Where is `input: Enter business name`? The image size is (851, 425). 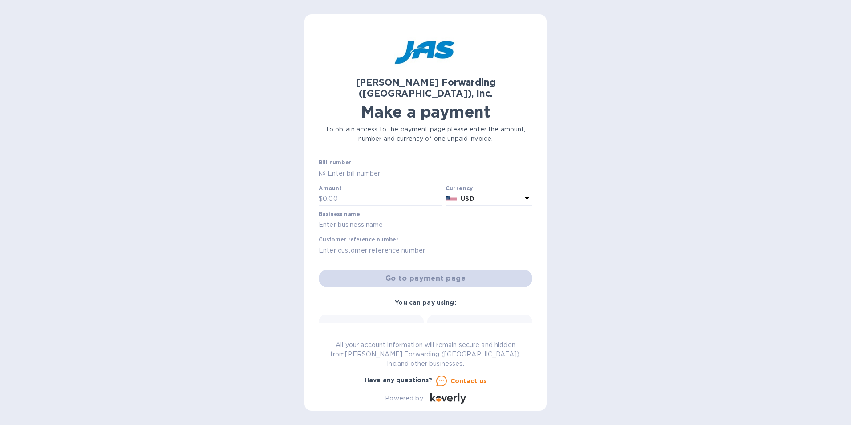
input: Enter business name is located at coordinates (425, 225).